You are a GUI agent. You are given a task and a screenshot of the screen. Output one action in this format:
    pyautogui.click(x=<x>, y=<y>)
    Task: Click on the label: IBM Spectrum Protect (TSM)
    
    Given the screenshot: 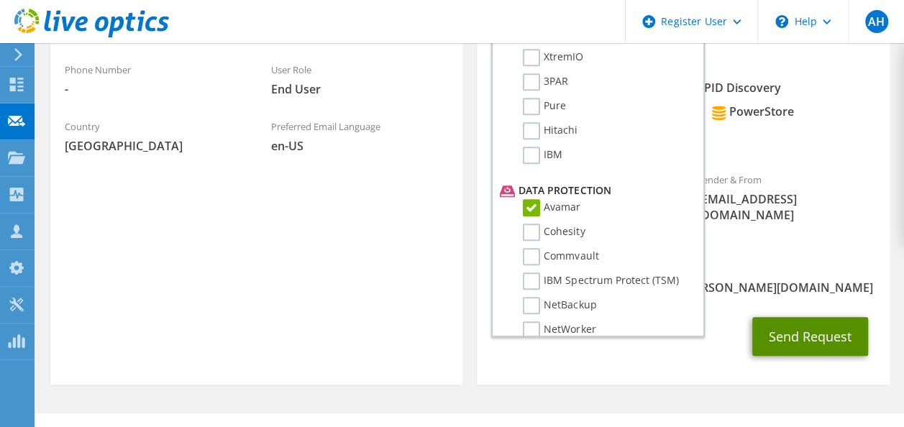 What is the action you would take?
    pyautogui.click(x=601, y=281)
    